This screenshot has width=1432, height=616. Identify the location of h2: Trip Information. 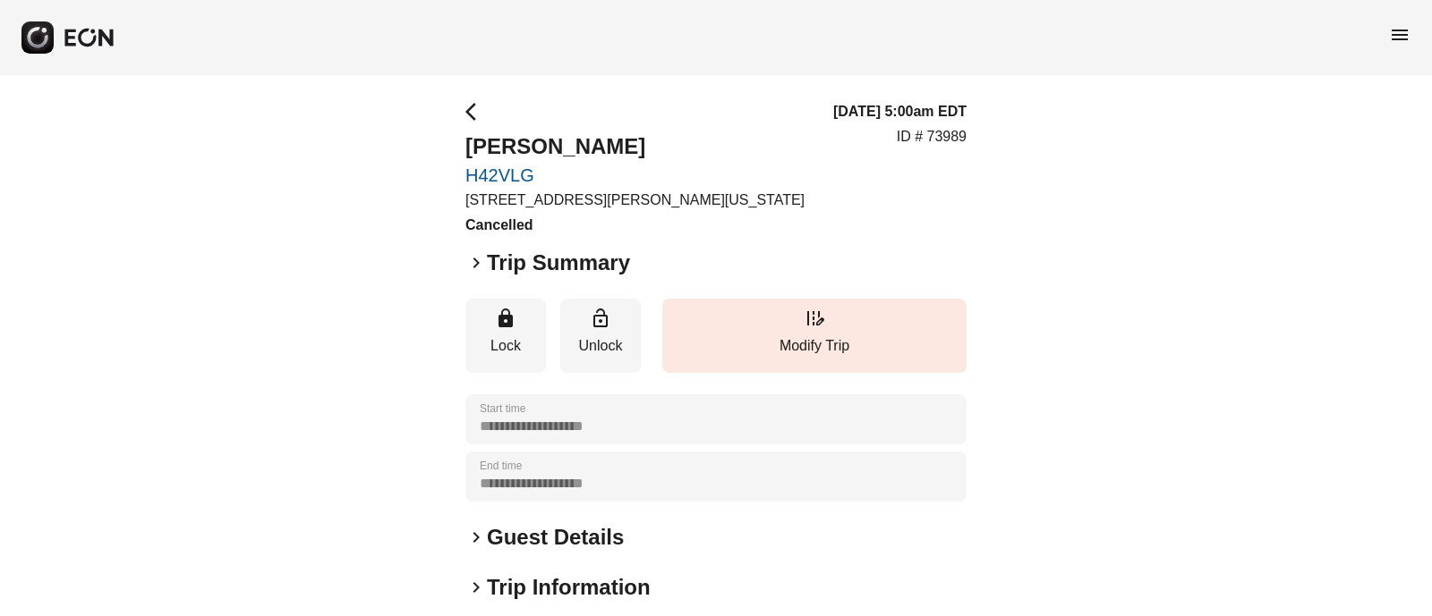
(568, 588).